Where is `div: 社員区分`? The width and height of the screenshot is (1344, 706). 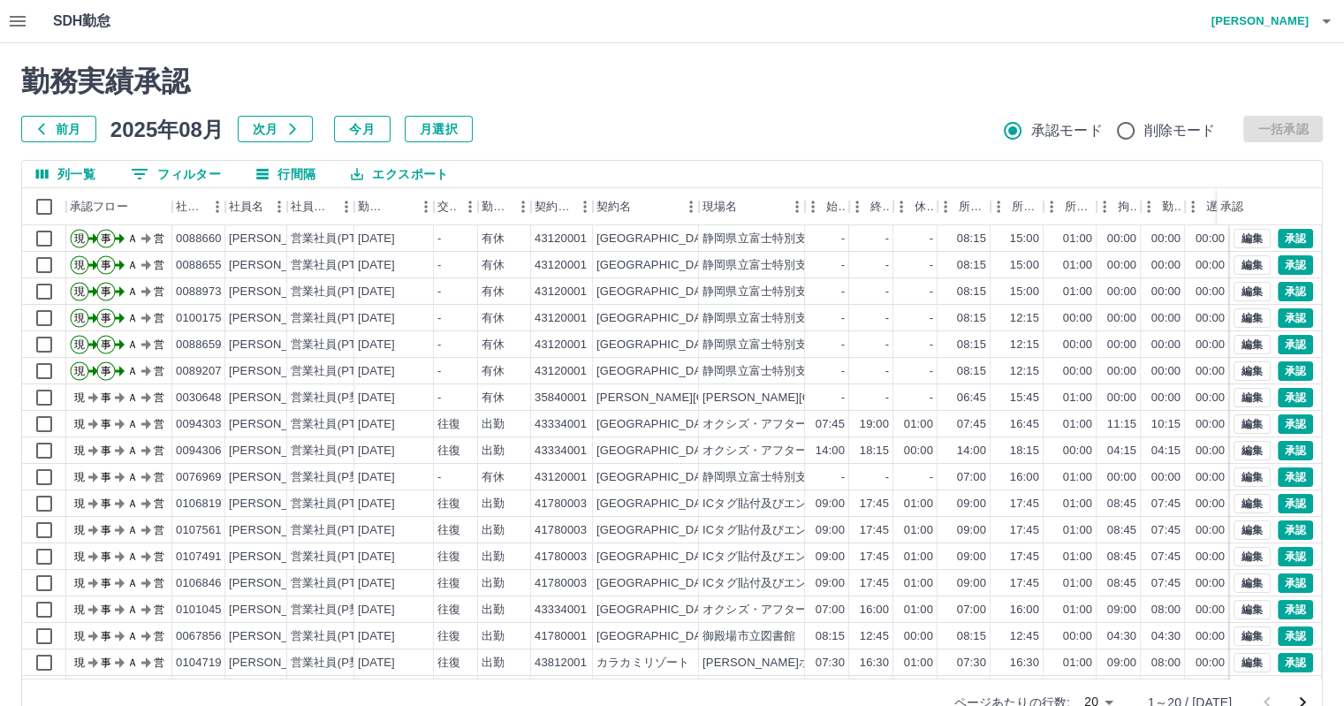
div: 社員区分 is located at coordinates (312, 207).